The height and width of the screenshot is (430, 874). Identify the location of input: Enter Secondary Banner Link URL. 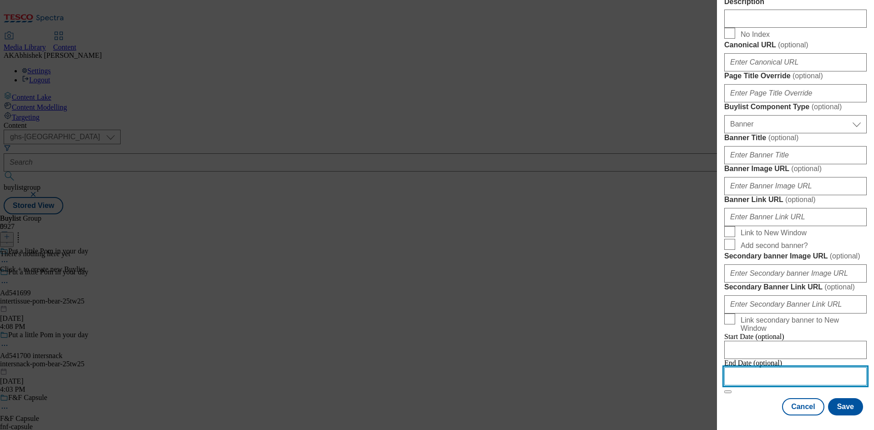
(796, 305).